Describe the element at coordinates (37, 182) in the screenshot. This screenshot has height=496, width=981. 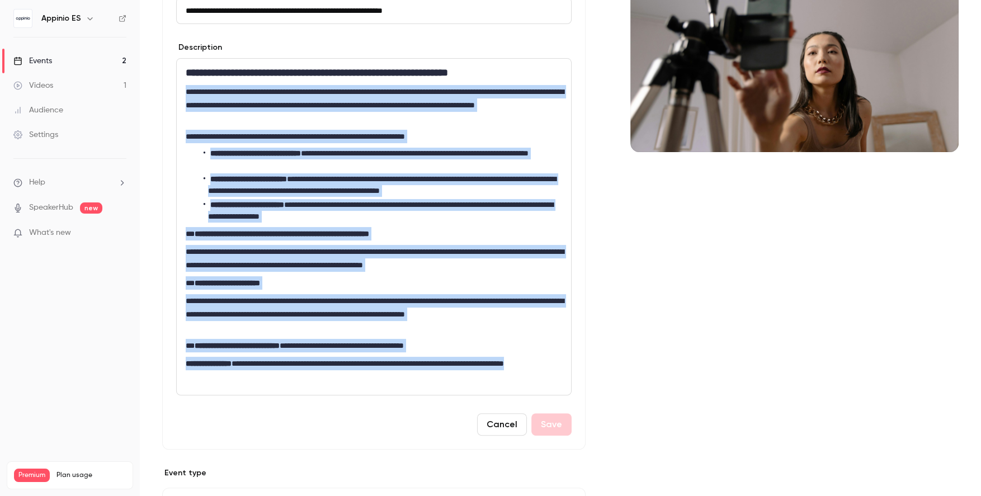
I see `span: Help` at that location.